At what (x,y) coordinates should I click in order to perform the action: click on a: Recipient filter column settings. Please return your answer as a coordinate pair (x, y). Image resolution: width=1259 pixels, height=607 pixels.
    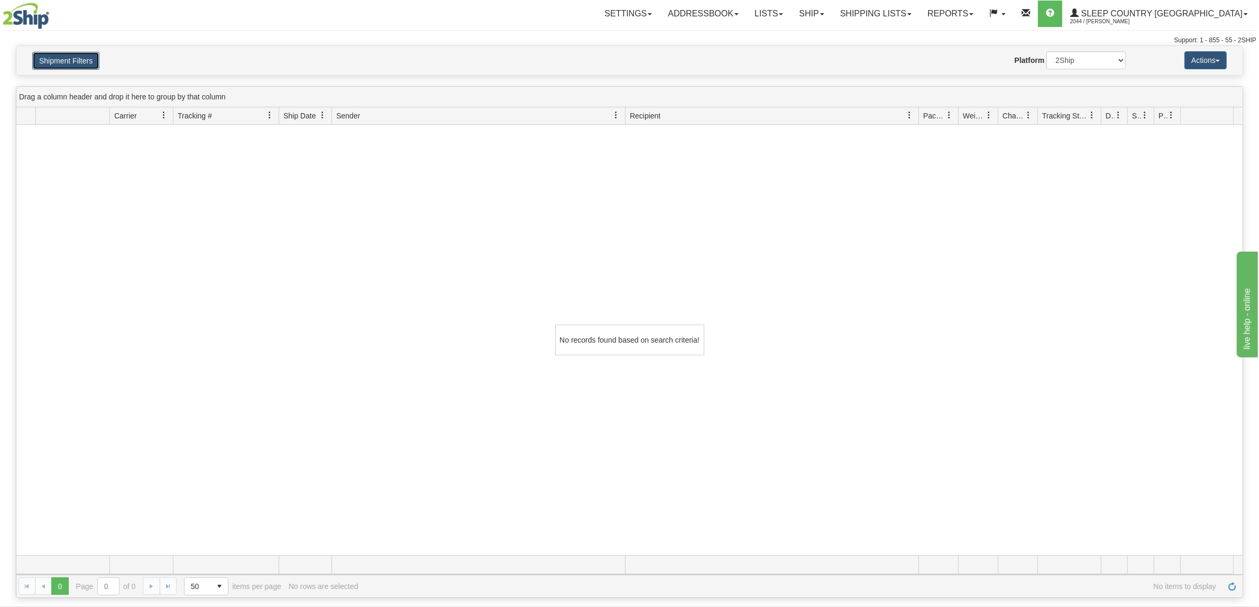
    Looking at the image, I should click on (909, 115).